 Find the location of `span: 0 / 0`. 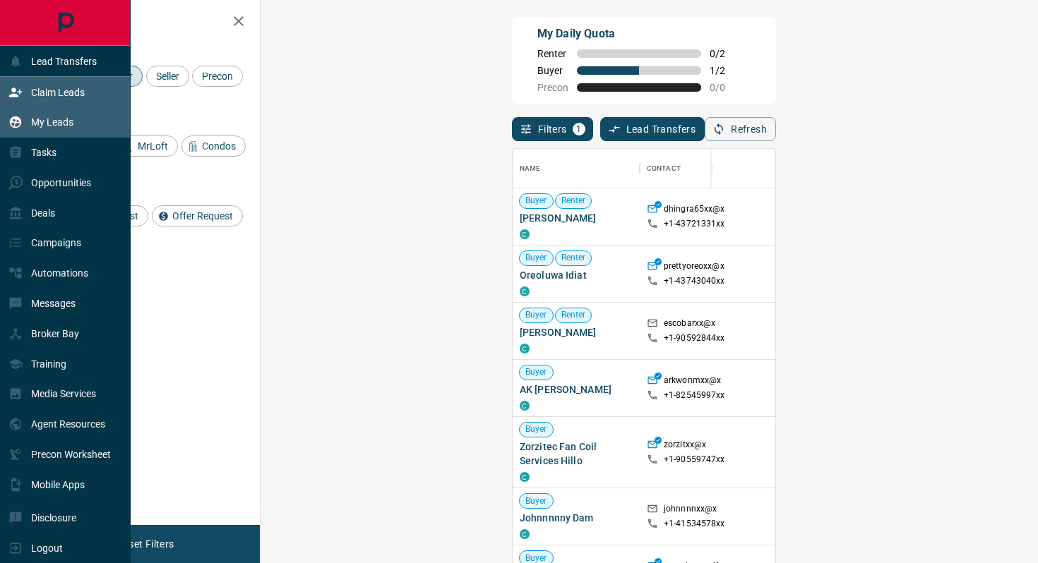

span: 0 / 0 is located at coordinates (725, 88).